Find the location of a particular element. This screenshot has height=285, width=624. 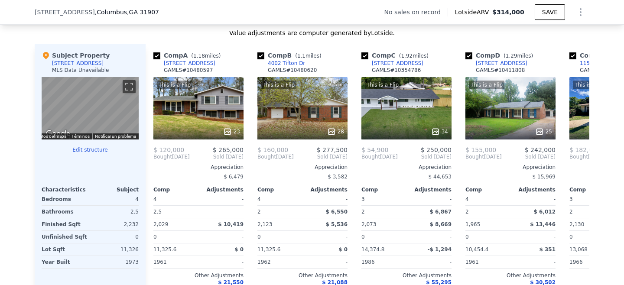

div: Unfinished Sqft is located at coordinates (65, 237).